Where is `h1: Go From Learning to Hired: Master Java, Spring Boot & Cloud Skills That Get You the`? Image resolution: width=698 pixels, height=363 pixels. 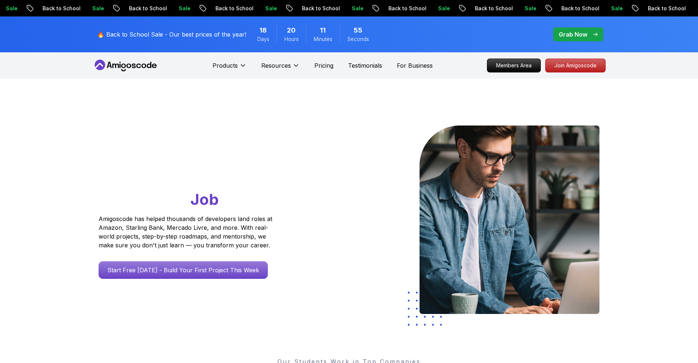
h1: Go From Learning to Hired: Master Java, Spring Boot & Cloud Skills That Get You the is located at coordinates (199, 168).